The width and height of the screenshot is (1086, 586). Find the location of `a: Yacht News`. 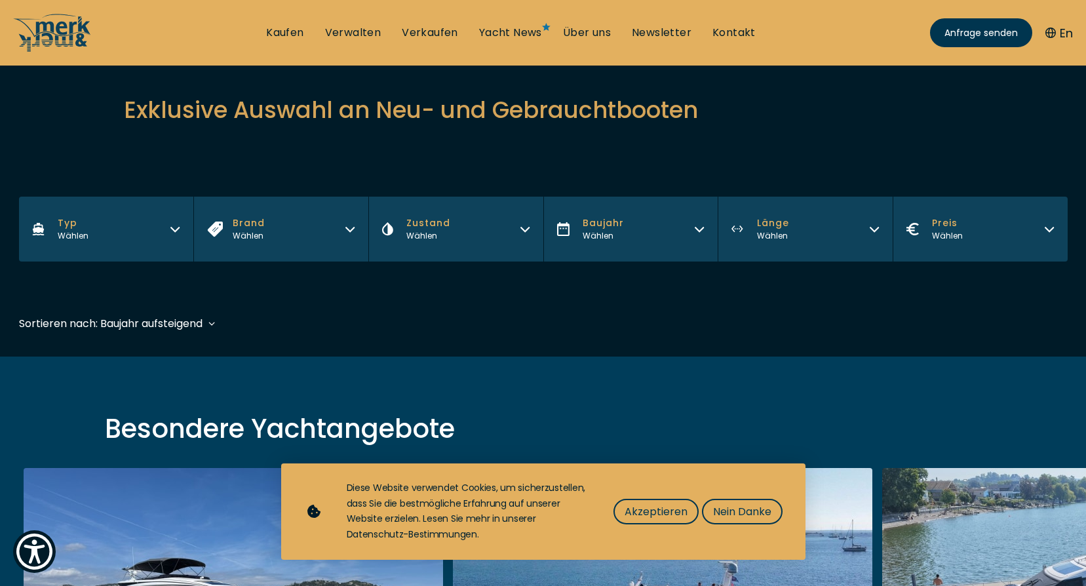

a: Yacht News is located at coordinates (510, 33).